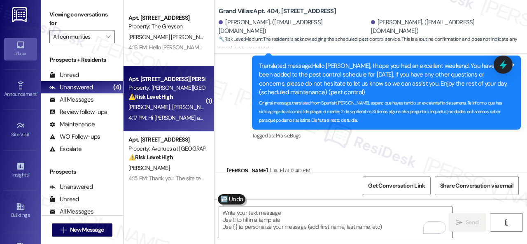 The height and width of the screenshot is (244, 527). Describe the element at coordinates (75, 137) in the screenshot. I see `div: WO Follow-ups` at that location.